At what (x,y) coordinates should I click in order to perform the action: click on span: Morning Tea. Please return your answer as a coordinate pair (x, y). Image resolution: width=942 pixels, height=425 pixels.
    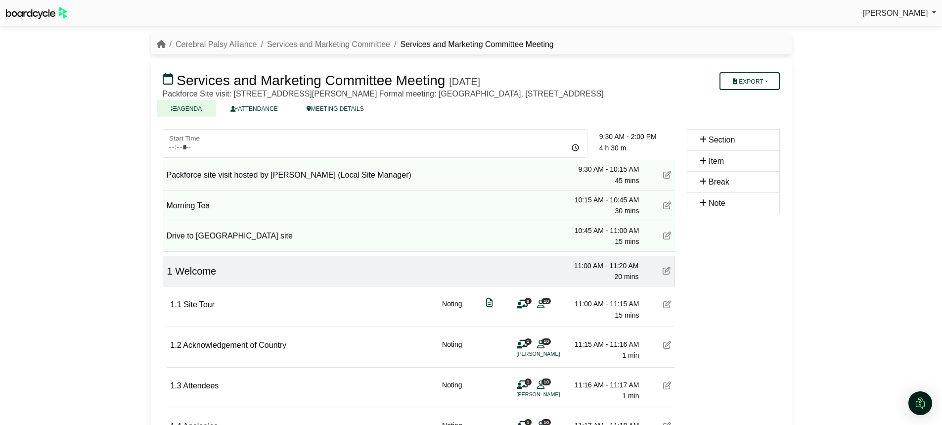
    Looking at the image, I should click on (188, 205).